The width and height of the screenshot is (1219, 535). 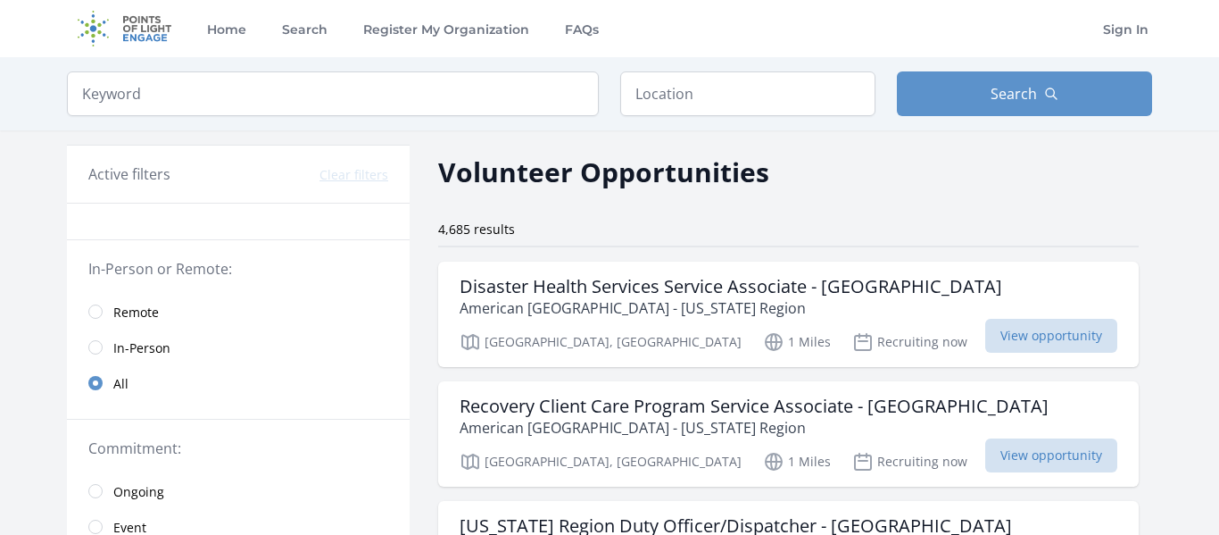 I want to click on span: 4,685 results, so click(x=477, y=229).